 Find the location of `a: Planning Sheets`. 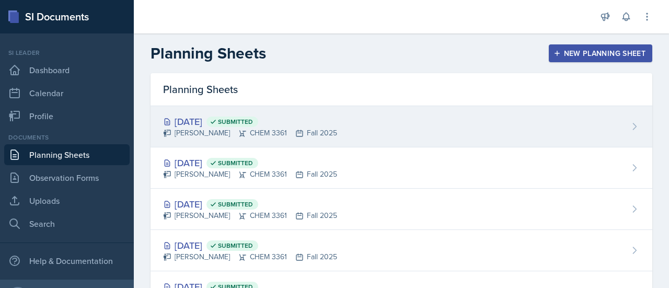

a: Planning Sheets is located at coordinates (67, 155).